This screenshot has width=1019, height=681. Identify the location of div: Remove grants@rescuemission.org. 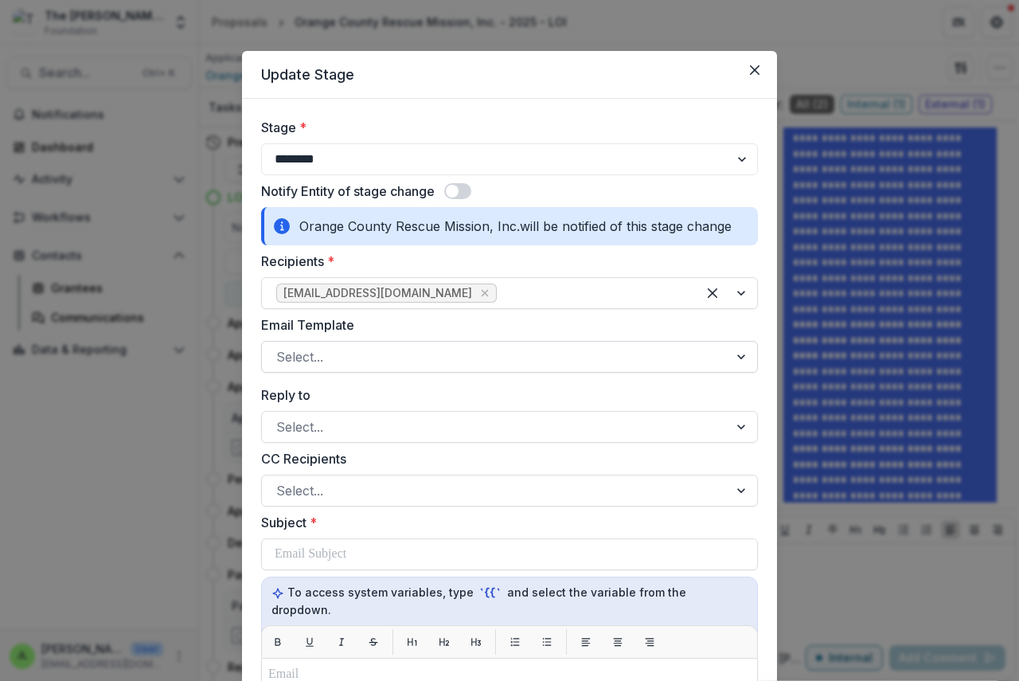
(485, 293).